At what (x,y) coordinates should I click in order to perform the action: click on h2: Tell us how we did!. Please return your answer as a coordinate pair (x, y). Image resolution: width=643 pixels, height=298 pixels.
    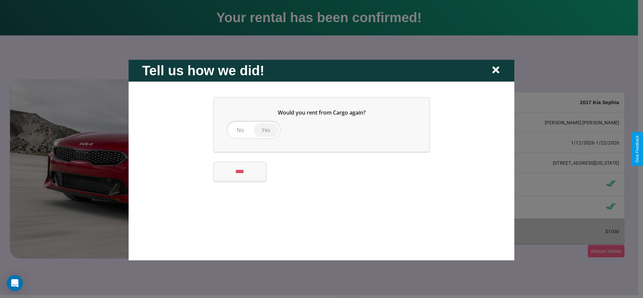
    Looking at the image, I should click on (203, 70).